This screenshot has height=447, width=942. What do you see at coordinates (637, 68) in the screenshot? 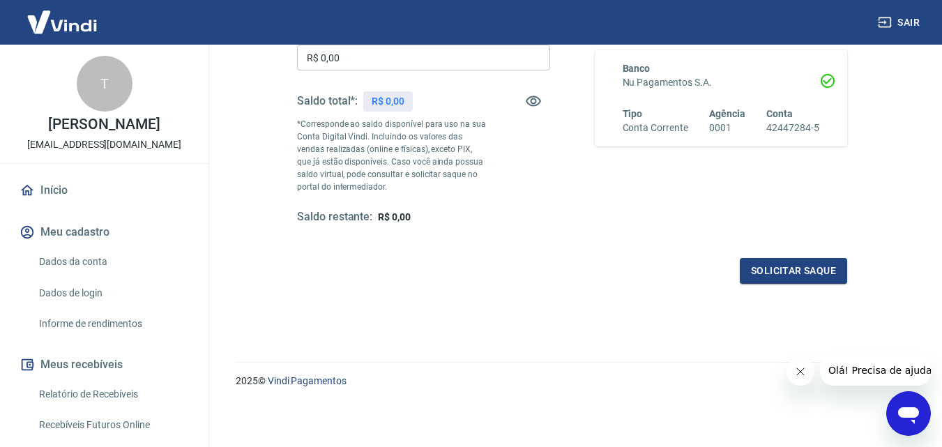
I see `span: Banco` at bounding box center [637, 68].